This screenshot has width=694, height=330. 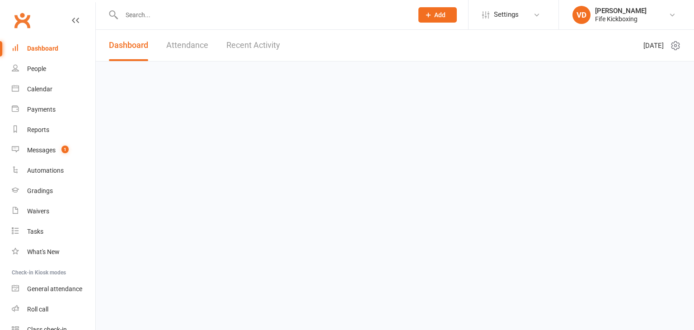 I want to click on a: Waivers, so click(x=53, y=211).